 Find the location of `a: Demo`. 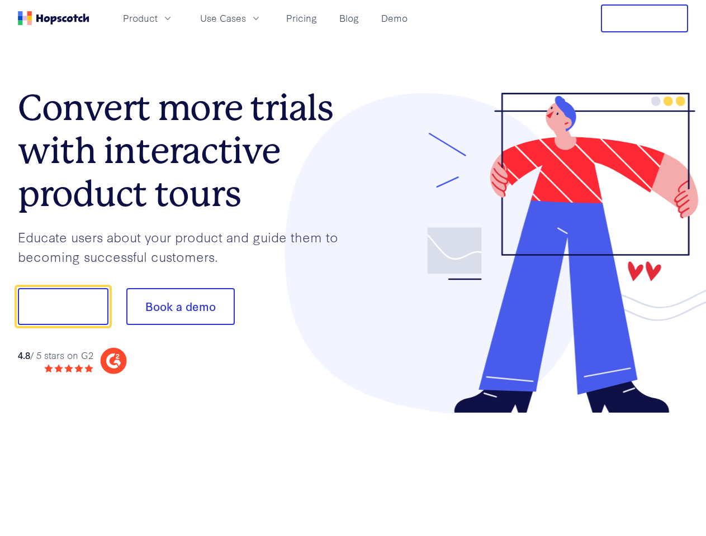

a: Demo is located at coordinates (394, 18).